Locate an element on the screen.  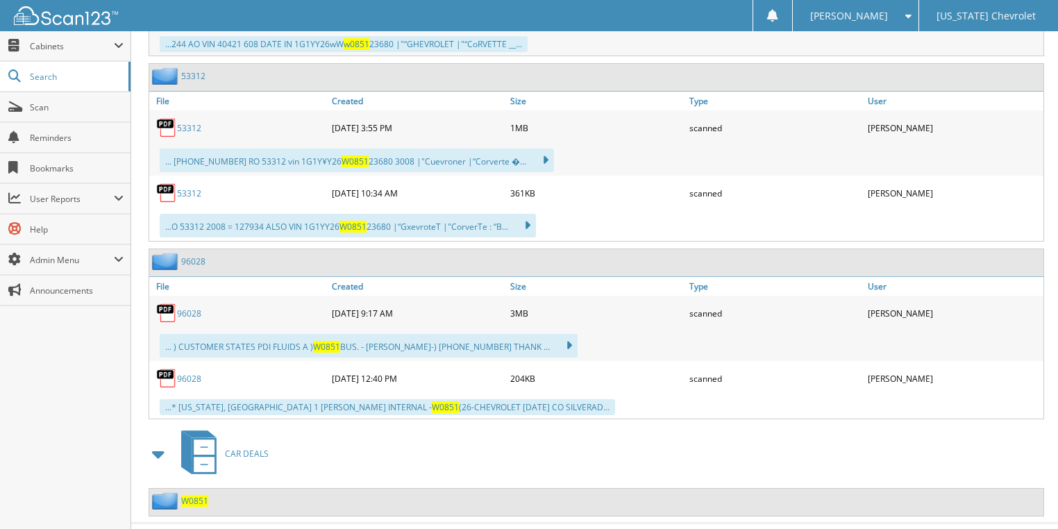
img: scan123-logo-white.svg is located at coordinates (66, 15).